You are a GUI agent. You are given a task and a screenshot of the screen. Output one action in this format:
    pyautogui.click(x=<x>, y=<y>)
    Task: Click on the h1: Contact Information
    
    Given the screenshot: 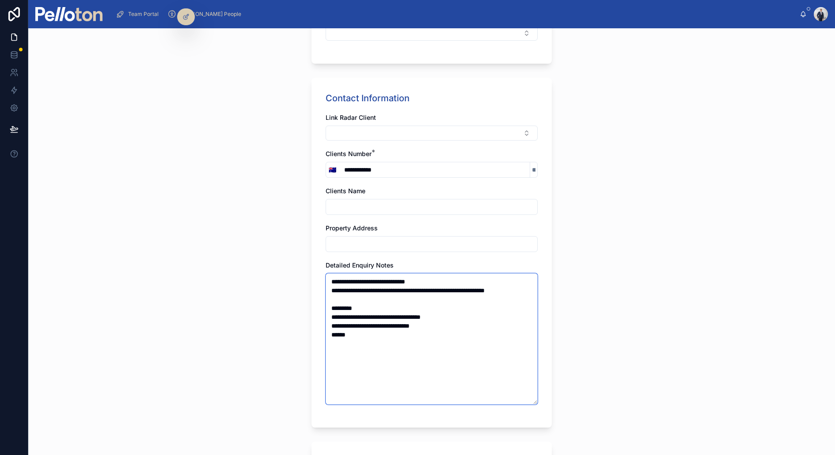 What is the action you would take?
    pyautogui.click(x=368, y=98)
    